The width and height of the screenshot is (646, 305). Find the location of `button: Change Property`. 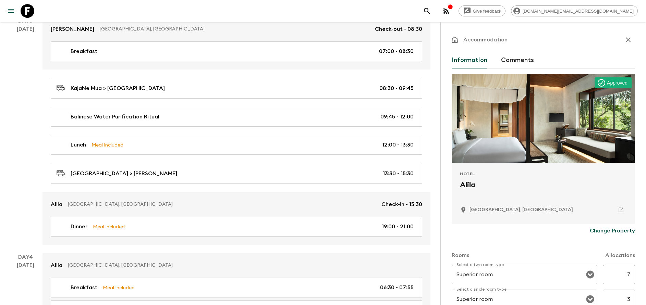

button: Change Property is located at coordinates (612, 231).